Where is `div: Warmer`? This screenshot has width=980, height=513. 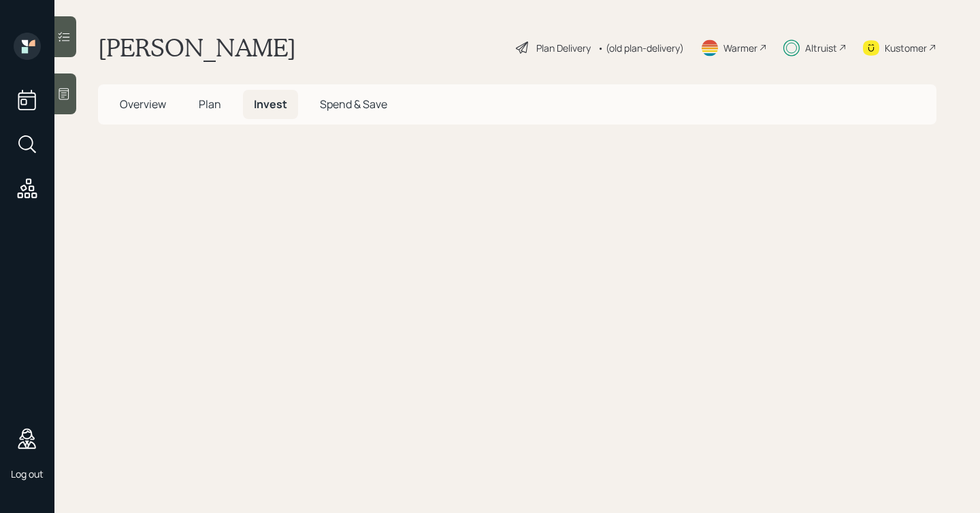
div: Warmer is located at coordinates (740, 48).